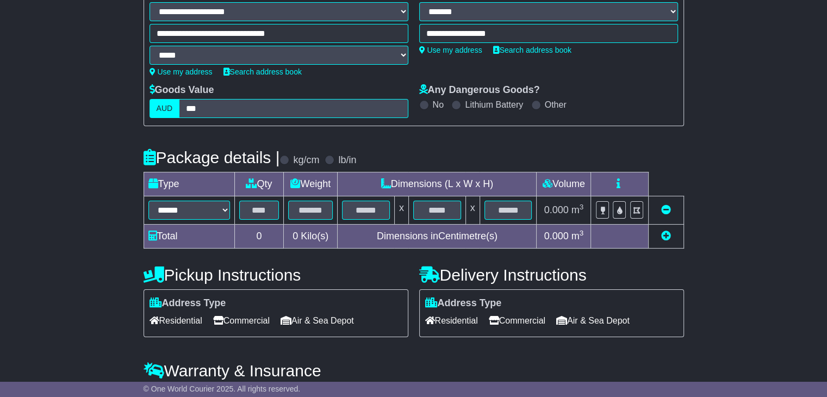 The image size is (827, 397). What do you see at coordinates (479, 90) in the screenshot?
I see `label: Any Dangerous Goods?` at bounding box center [479, 90].